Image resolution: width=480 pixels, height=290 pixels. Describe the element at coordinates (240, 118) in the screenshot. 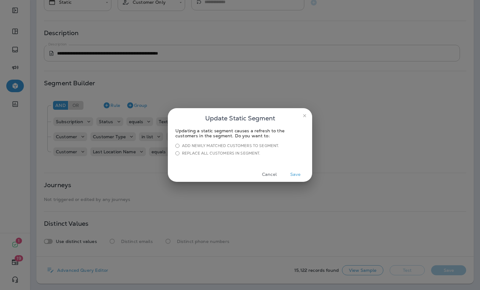

I see `span: Update Static Segment` at that location.